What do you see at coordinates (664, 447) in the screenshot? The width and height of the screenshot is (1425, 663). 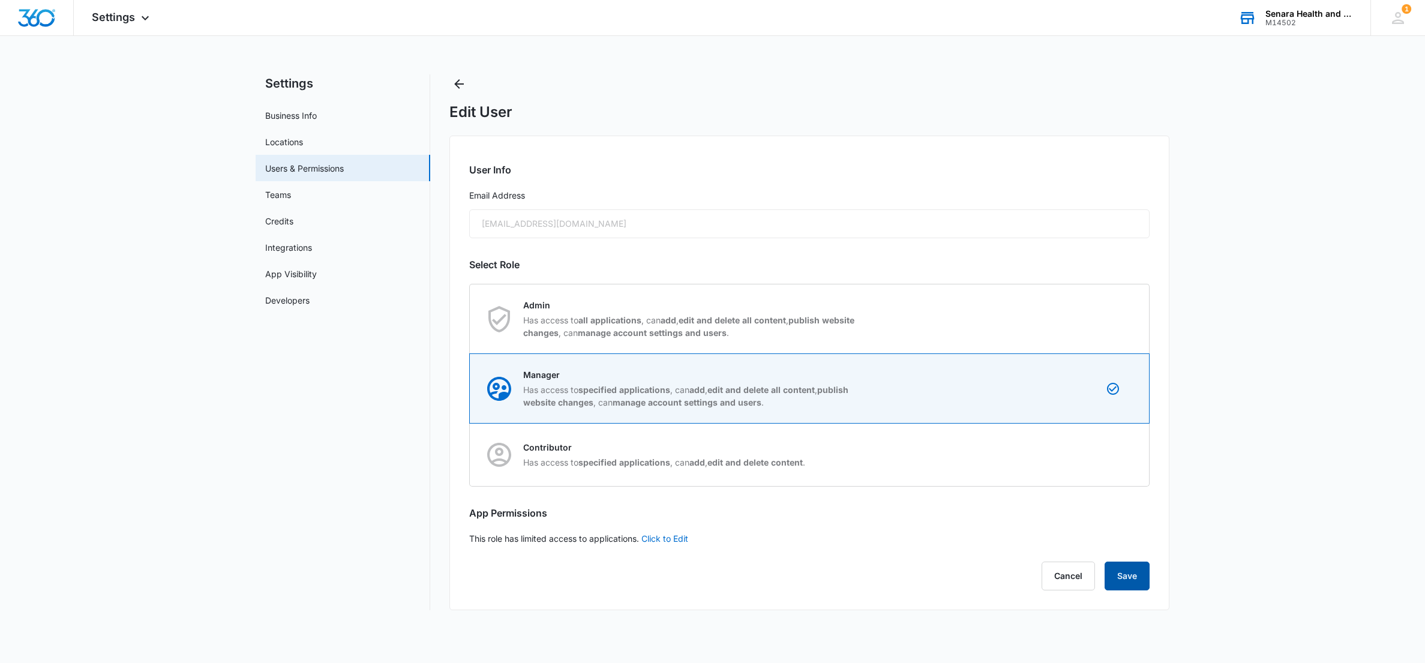 I see `p: Contributor` at bounding box center [664, 447].